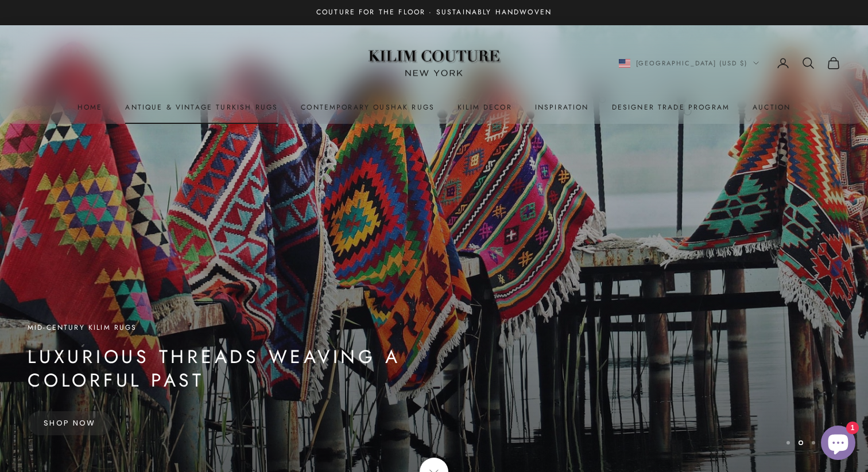 Image resolution: width=868 pixels, height=472 pixels. I want to click on inbox-online-store-chat: Shopify online store chat, so click(838, 444).